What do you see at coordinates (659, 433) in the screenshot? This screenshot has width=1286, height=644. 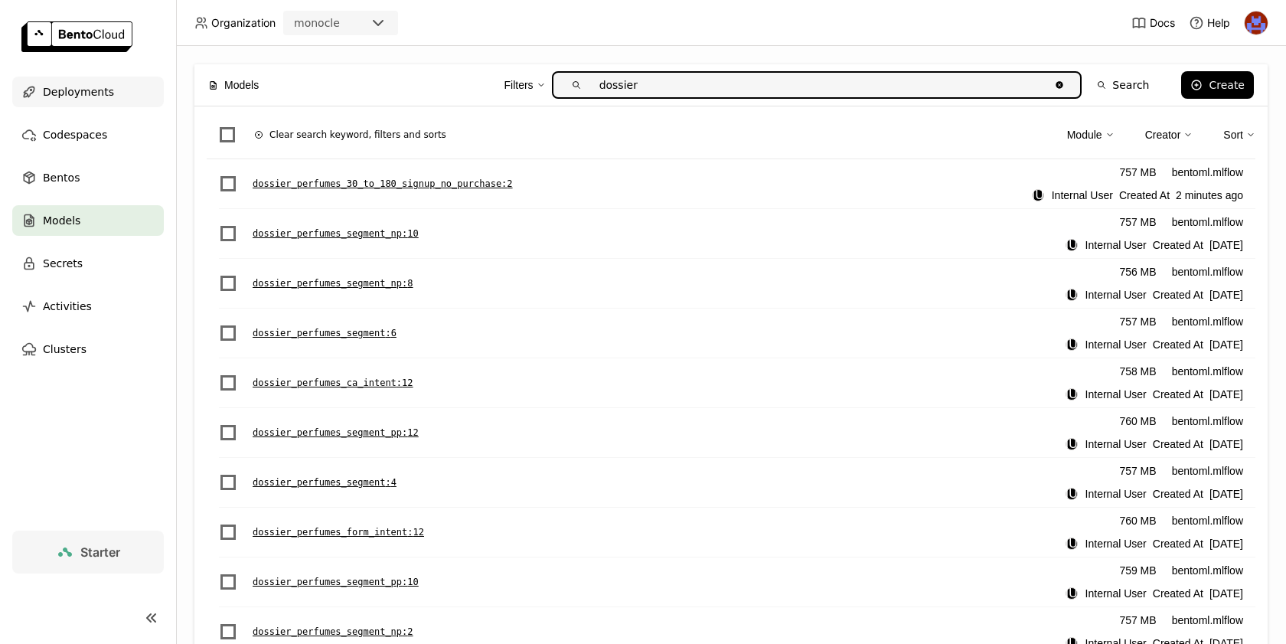 I see `p: dossier_perfumes_segment_pp : 12` at bounding box center [659, 433].